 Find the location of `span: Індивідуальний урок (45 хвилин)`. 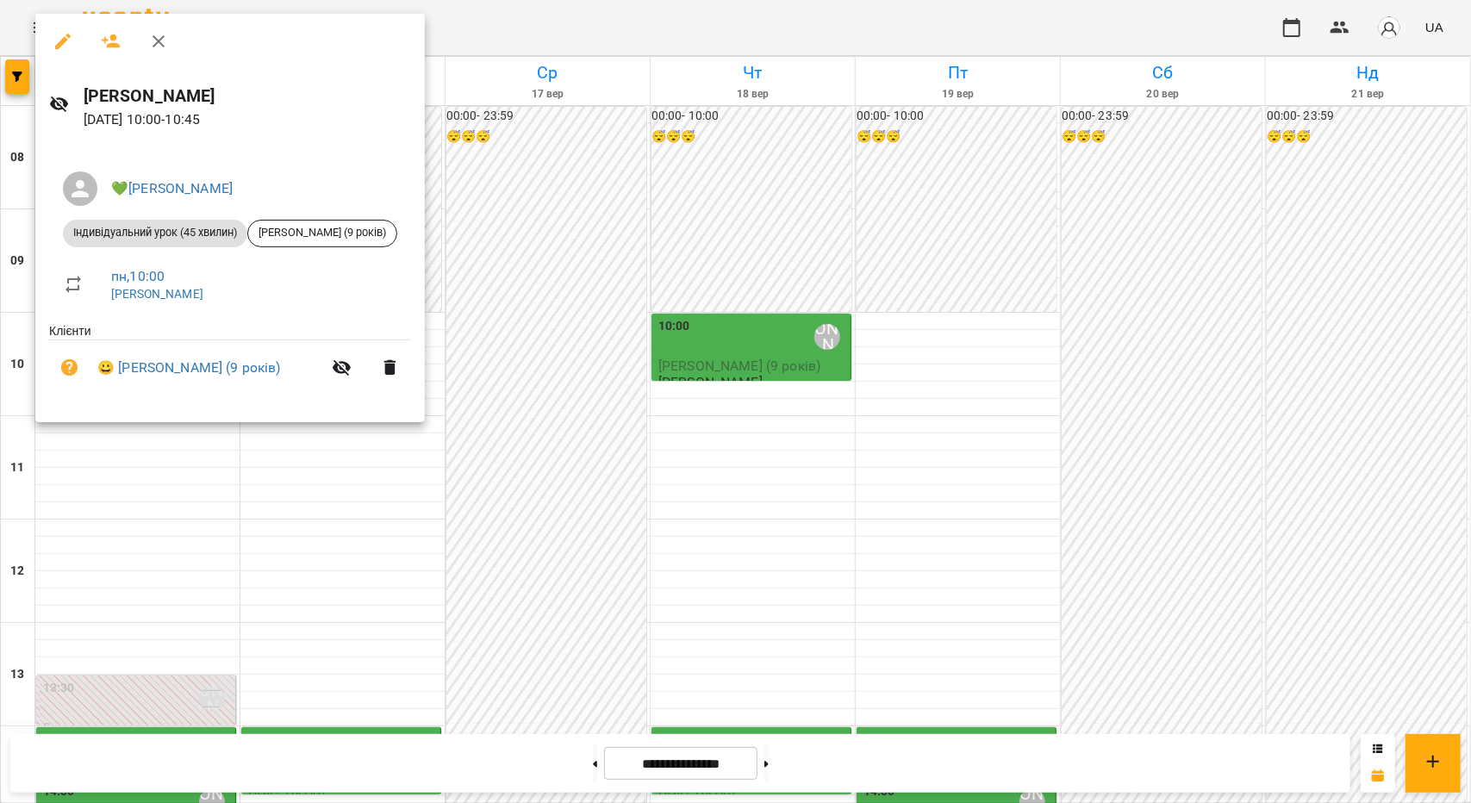

span: Індивідуальний урок (45 хвилин) is located at coordinates (155, 233).